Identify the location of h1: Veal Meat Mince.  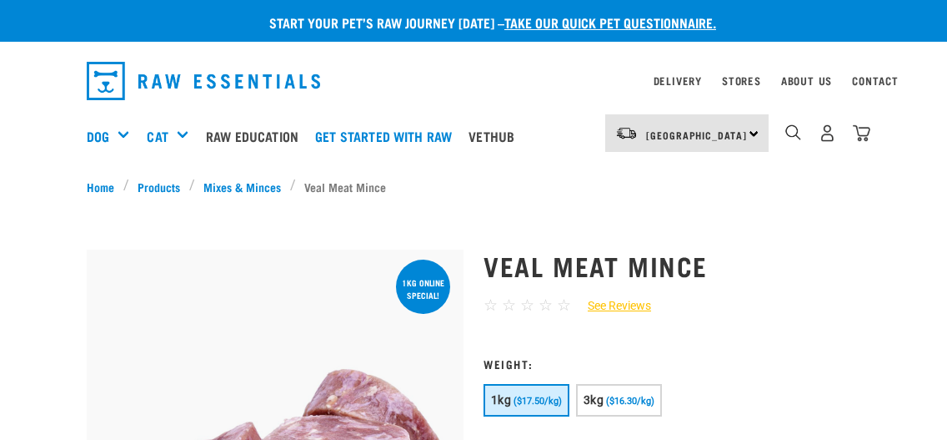
(672, 265).